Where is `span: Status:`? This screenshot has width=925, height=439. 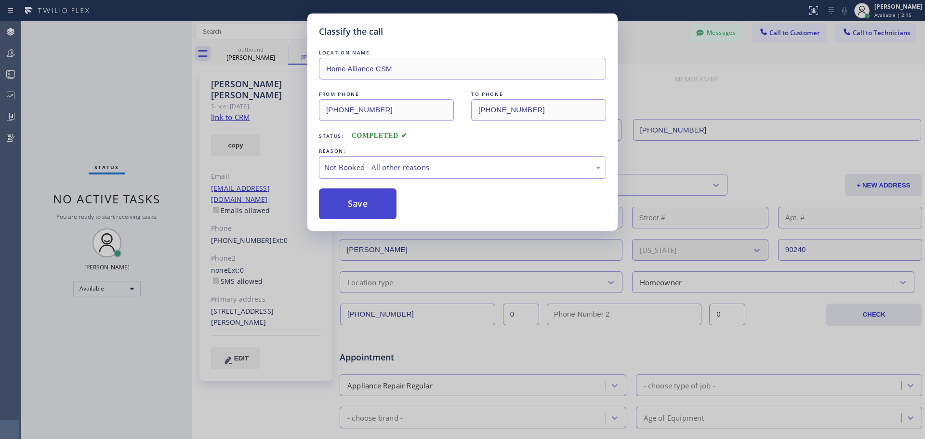 span: Status: is located at coordinates (331, 136).